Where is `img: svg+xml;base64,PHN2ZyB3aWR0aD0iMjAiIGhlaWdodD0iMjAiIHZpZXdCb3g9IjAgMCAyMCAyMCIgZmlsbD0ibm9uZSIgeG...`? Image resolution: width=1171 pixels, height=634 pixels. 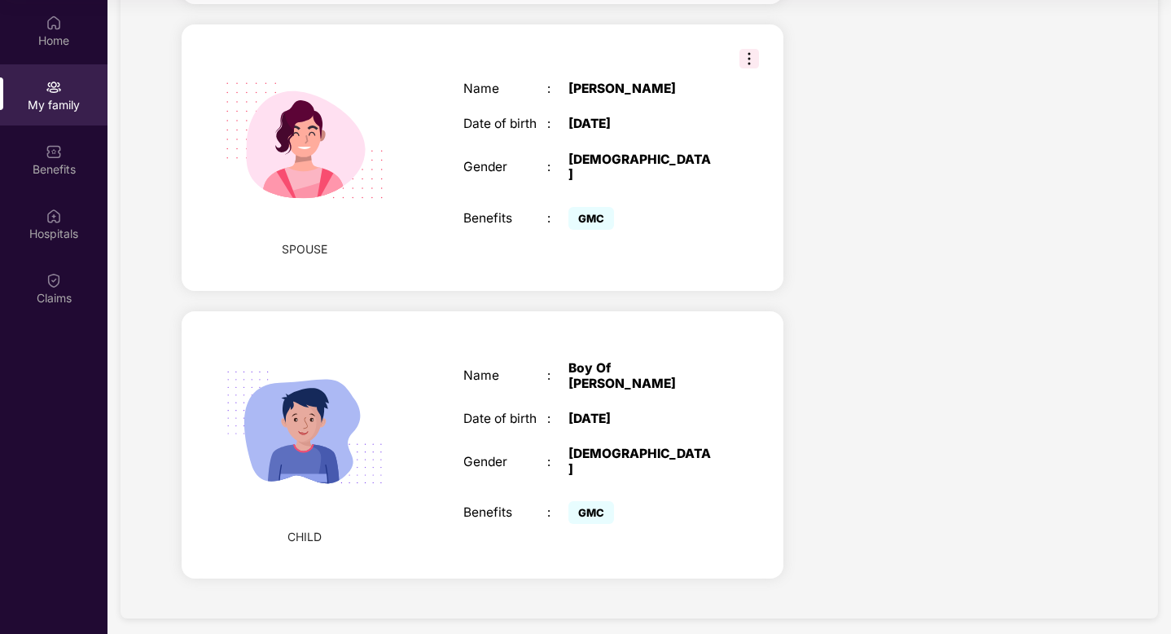
img: svg+xml;base64,PHN2ZyB3aWR0aD0iMjAiIGhlaWdodD0iMjAiIHZpZXdCb3g9IjAgMCAyMCAyMCIgZmlsbD0ibm9uZSIgeG... is located at coordinates (54, 87).